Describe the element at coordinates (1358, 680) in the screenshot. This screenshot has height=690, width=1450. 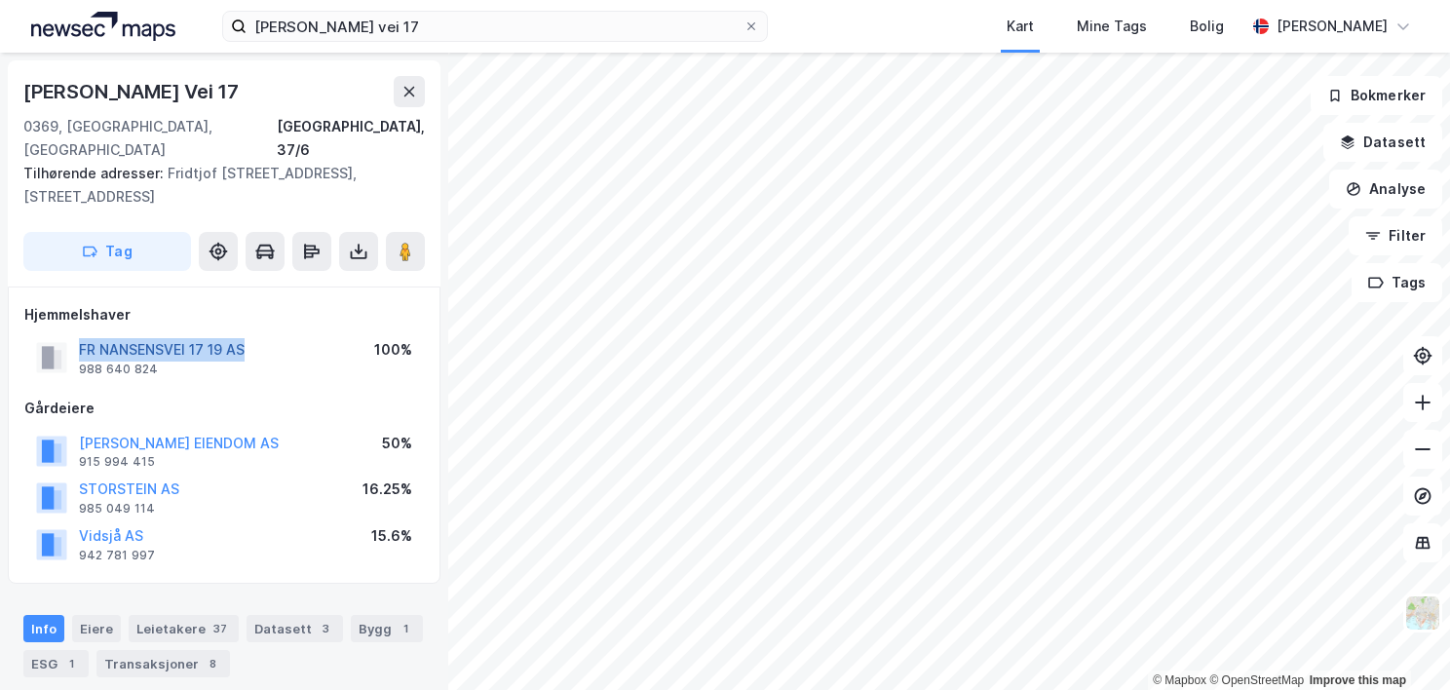
I see `a: Improve this map` at that location.